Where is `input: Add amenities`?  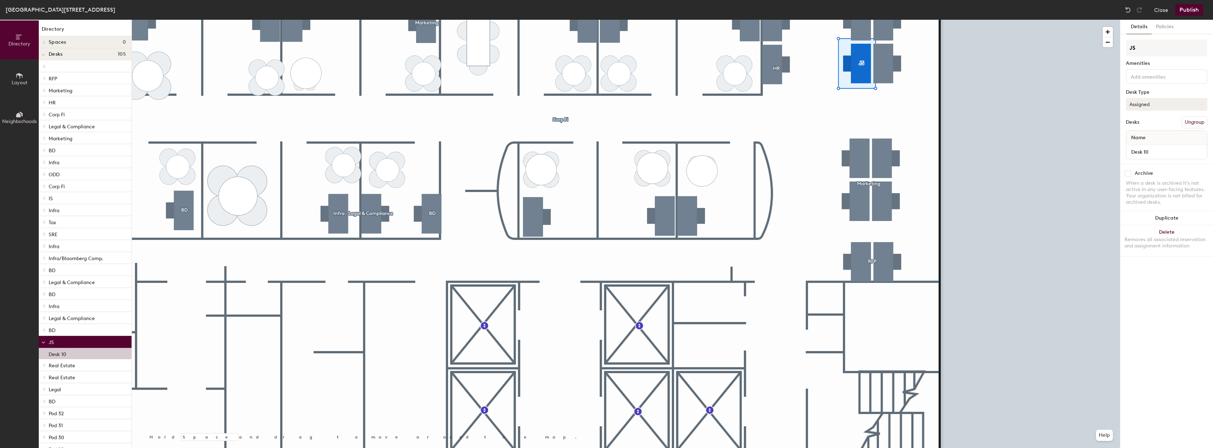 input: Add amenities is located at coordinates (1161, 76).